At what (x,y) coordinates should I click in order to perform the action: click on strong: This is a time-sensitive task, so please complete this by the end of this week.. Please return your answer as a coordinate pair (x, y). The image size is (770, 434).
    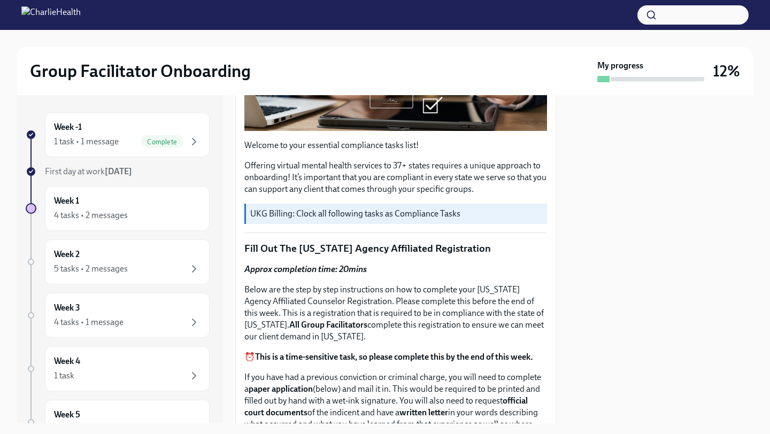
    Looking at the image, I should click on (394, 356).